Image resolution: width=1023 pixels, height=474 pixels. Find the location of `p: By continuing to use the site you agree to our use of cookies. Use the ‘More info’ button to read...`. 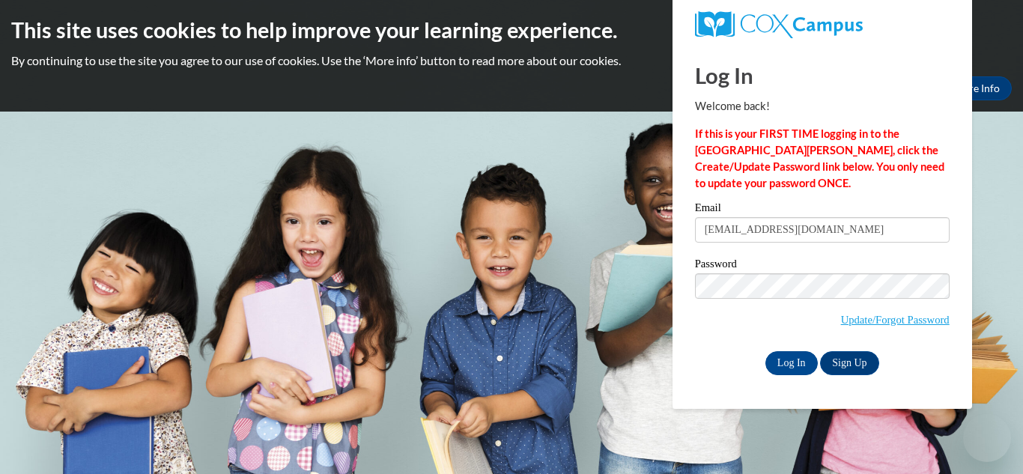

p: By continuing to use the site you agree to our use of cookies. Use the ‘More info’ button to read... is located at coordinates (511, 61).